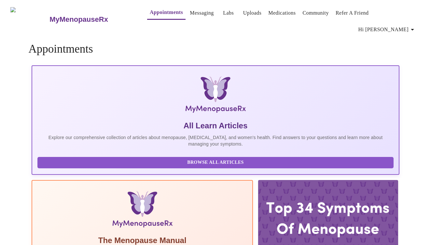 The height and width of the screenshot is (245, 431). Describe the element at coordinates (282, 13) in the screenshot. I see `button: Medications` at that location.